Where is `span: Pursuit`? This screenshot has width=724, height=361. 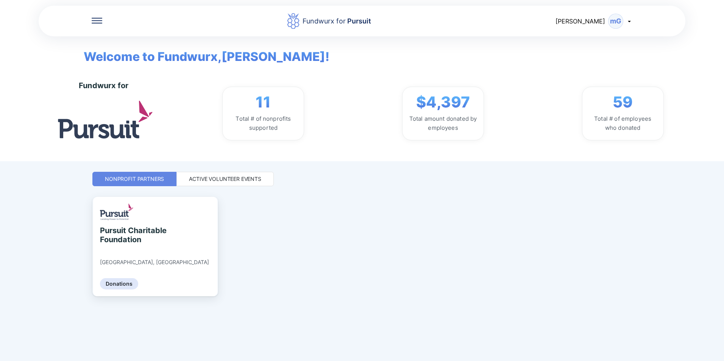
span: Pursuit is located at coordinates (358, 21).